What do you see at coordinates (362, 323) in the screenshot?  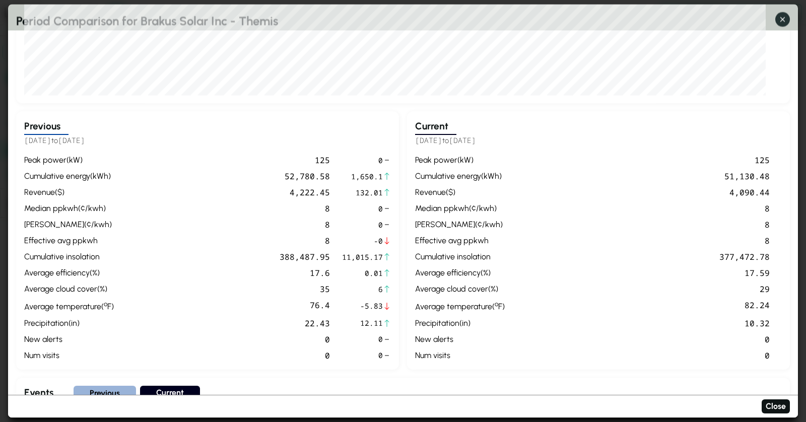 I see `span: 12.11` at bounding box center [362, 323].